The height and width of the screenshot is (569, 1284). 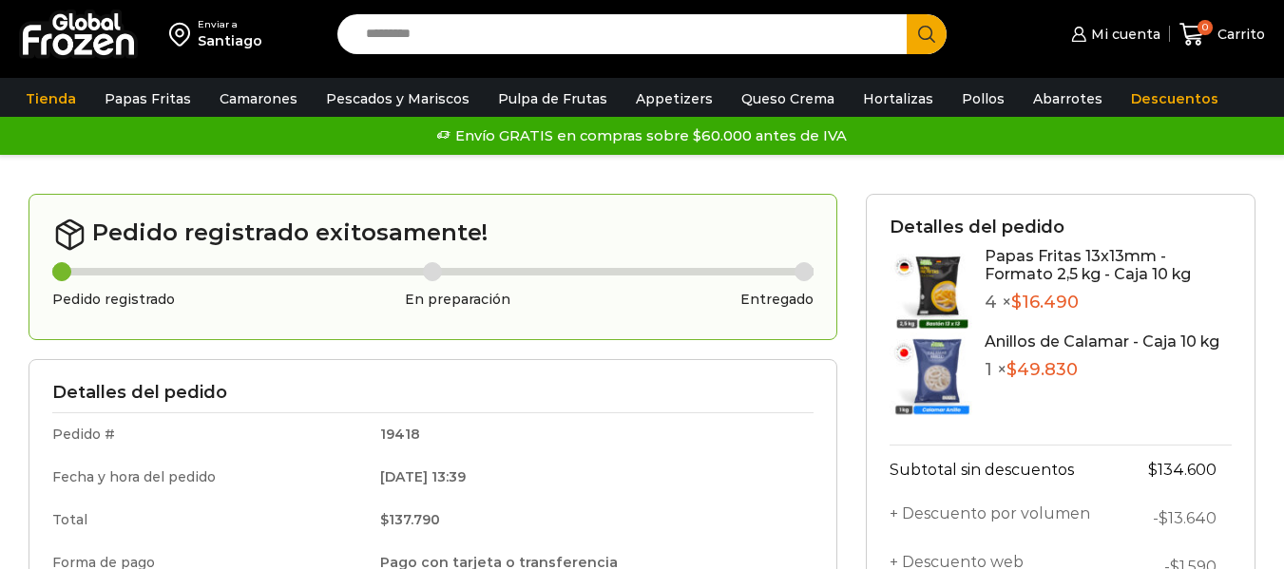 I want to click on a: Tienda, so click(x=50, y=99).